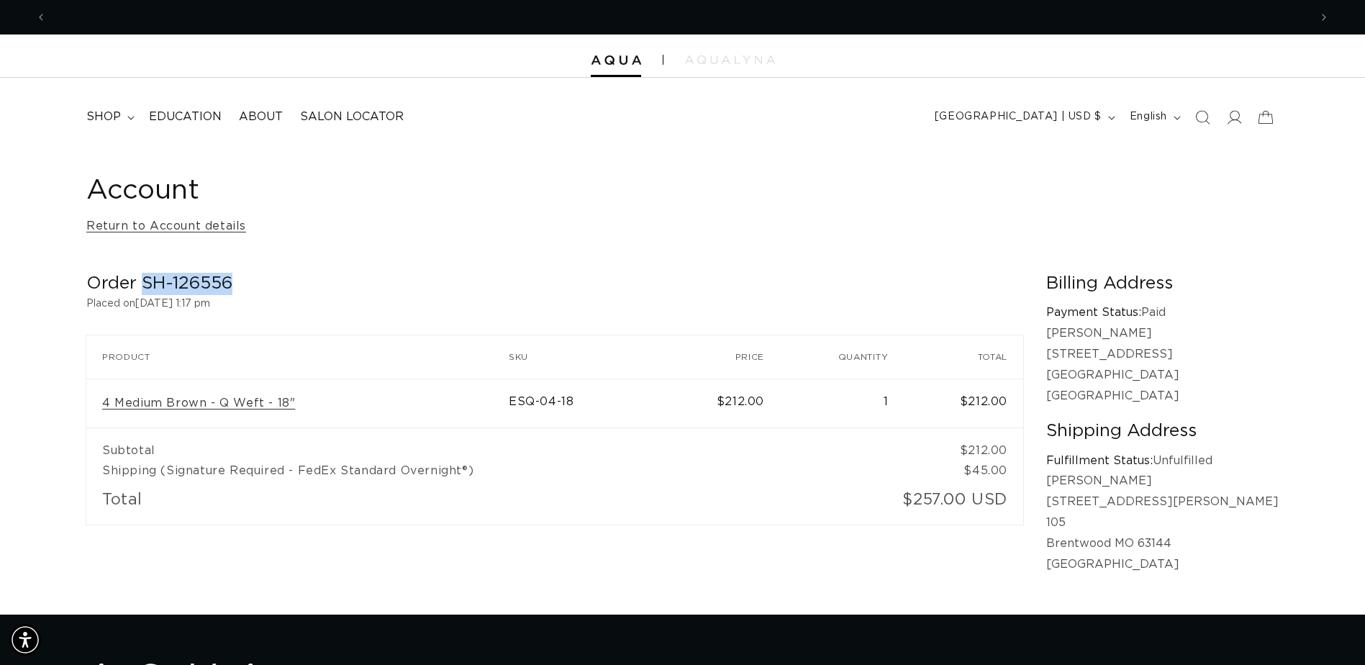  I want to click on strong: Fulfillment Status:, so click(1100, 461).